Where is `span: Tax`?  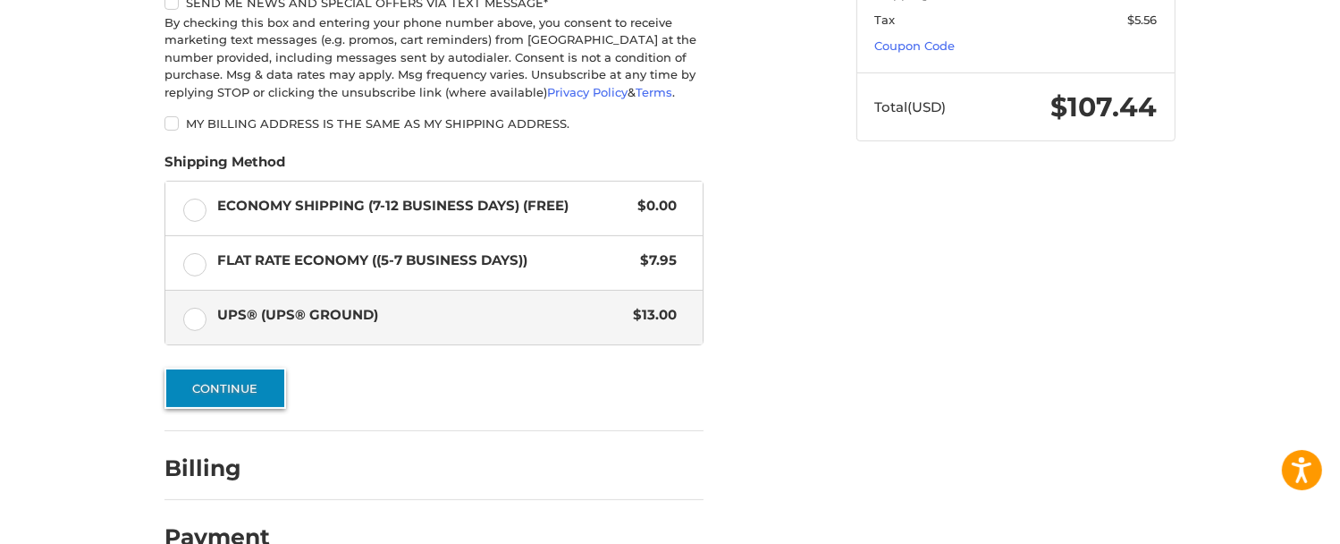 span: Tax is located at coordinates (885, 20).